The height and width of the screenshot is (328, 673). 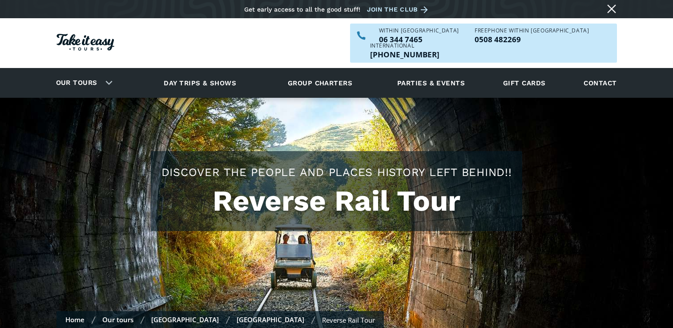 I want to click on a: Parties & events, so click(x=431, y=83).